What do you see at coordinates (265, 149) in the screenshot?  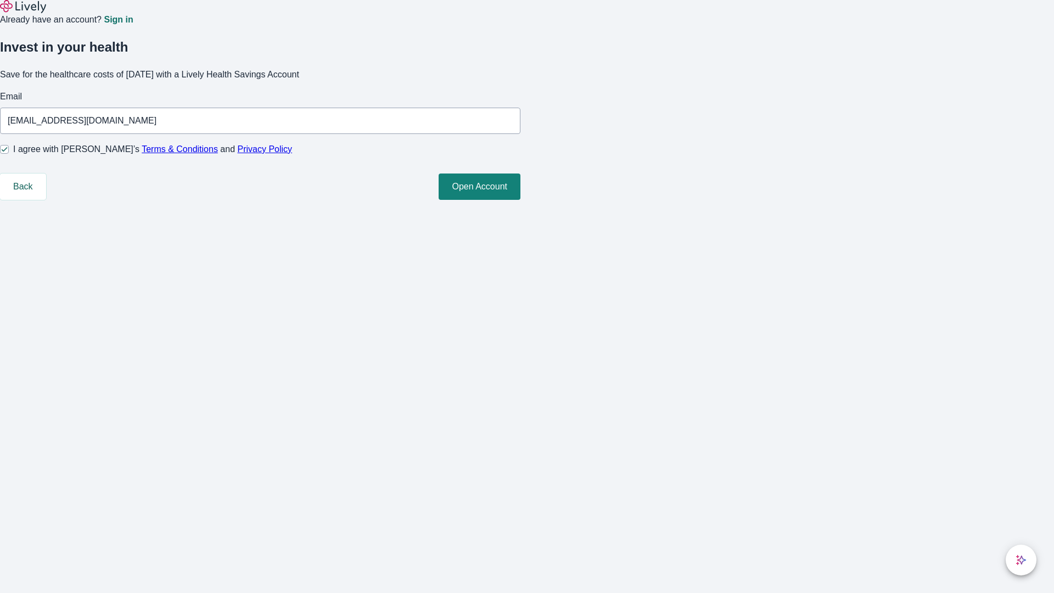 I see `a: Privacy Policy` at bounding box center [265, 149].